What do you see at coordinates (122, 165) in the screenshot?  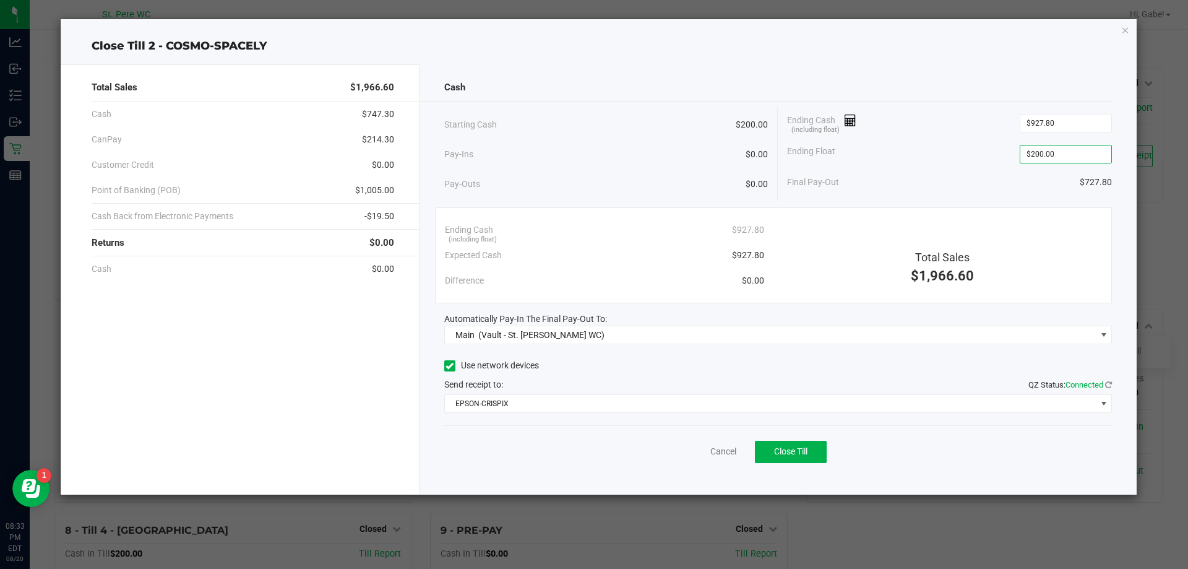 I see `span: Customer Credit` at bounding box center [122, 165].